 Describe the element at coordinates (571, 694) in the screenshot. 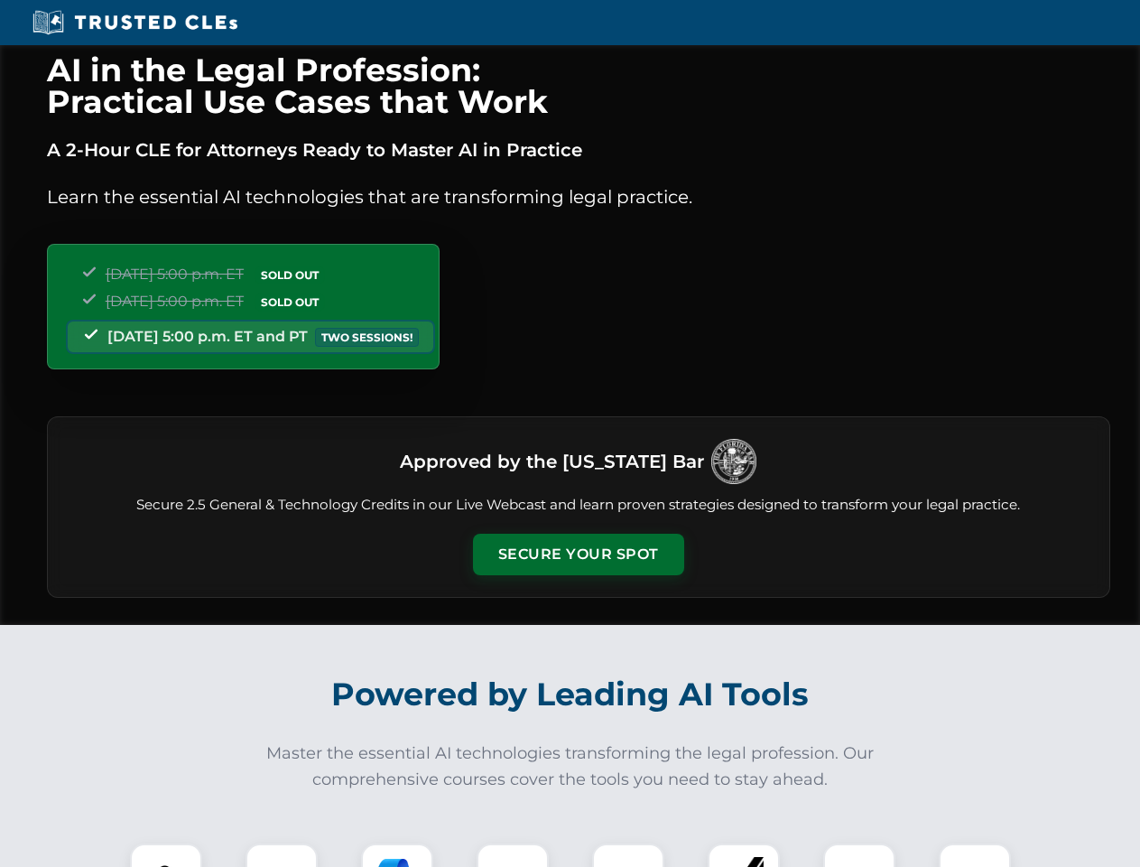

I see `h2: Powered by Leading AI Tools` at that location.